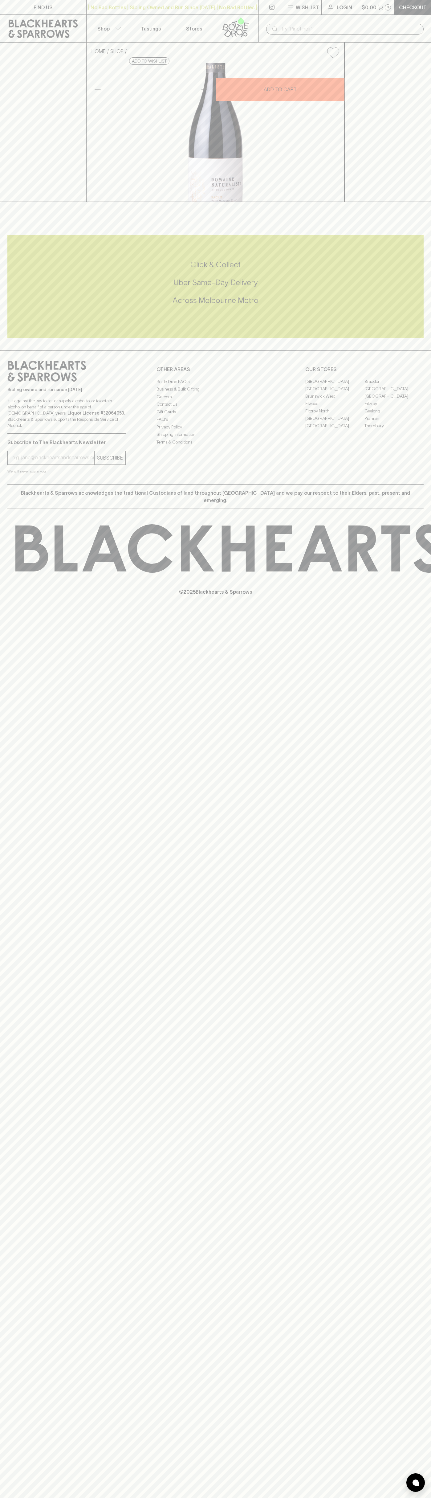 The image size is (431, 1498). Describe the element at coordinates (216, 397) in the screenshot. I see `a: Careers` at that location.